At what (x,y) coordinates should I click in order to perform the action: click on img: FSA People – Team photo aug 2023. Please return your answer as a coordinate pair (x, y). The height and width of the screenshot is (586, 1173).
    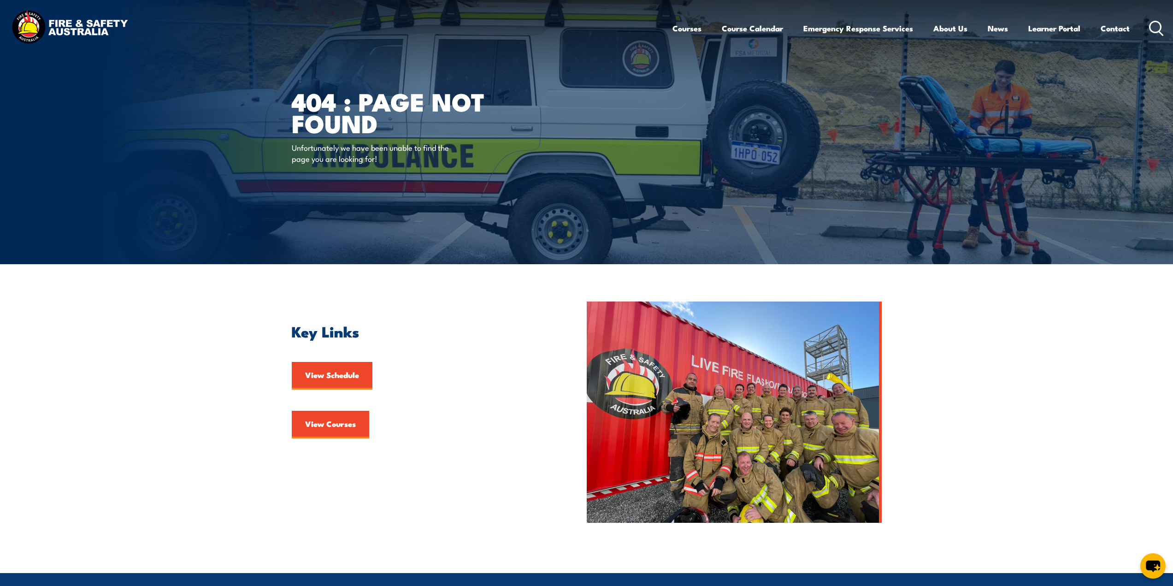
    Looking at the image, I should click on (734, 412).